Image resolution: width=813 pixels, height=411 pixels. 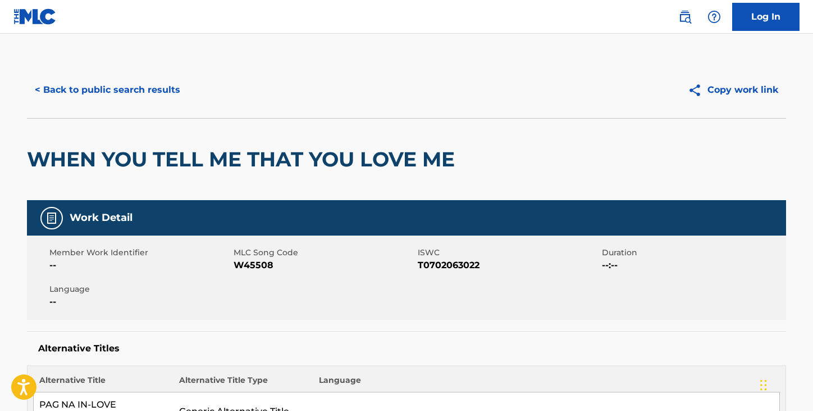 What do you see at coordinates (715, 17) in the screenshot?
I see `div: Help` at bounding box center [715, 17].